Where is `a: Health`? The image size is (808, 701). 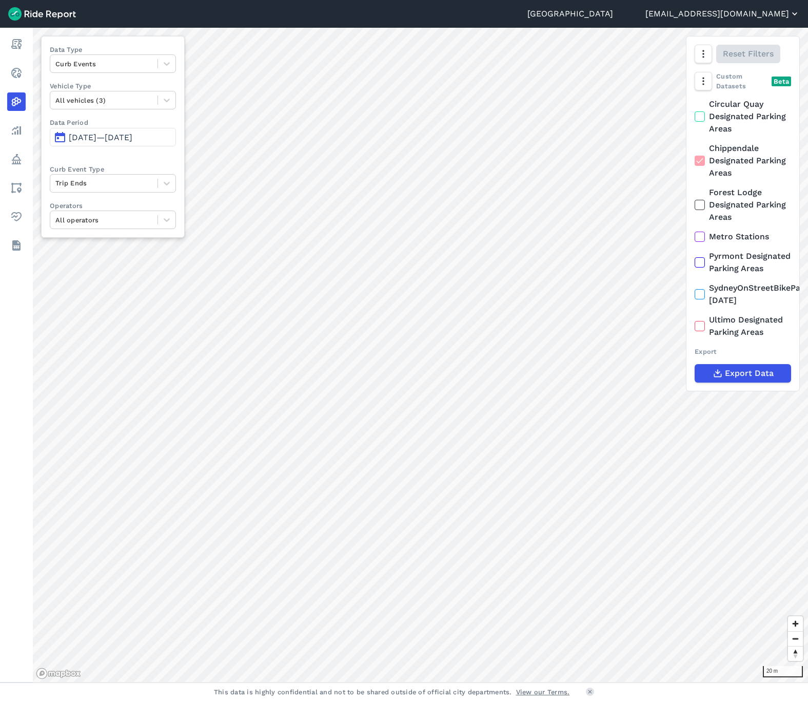 a: Health is located at coordinates (16, 217).